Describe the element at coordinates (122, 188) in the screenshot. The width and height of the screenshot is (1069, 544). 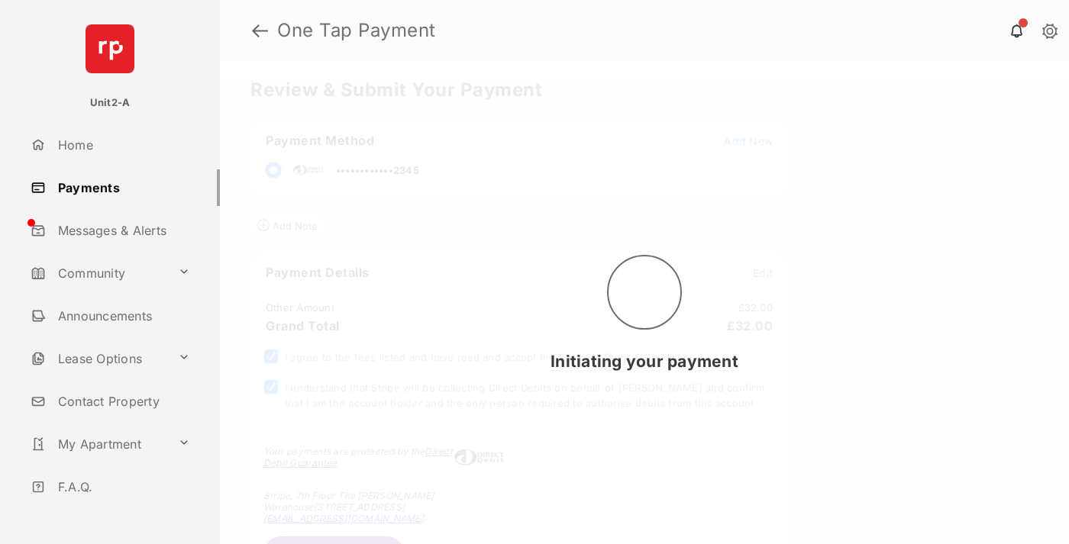
I see `a: Payments` at that location.